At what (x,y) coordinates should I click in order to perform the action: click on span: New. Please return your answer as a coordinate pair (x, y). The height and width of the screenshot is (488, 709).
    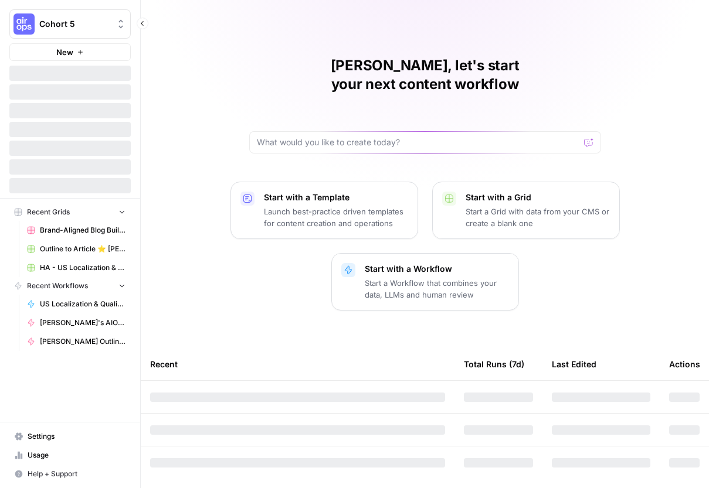
    Looking at the image, I should click on (64, 52).